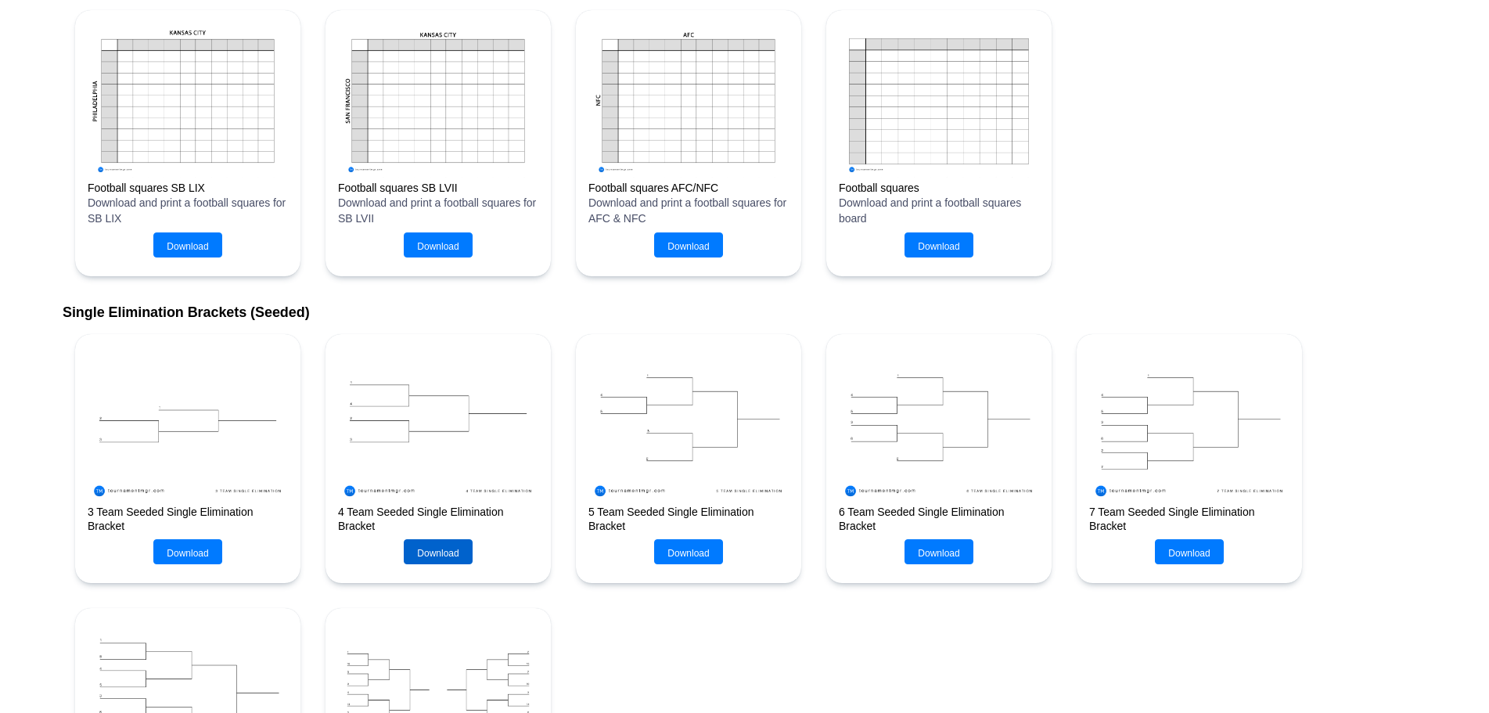  I want to click on h2: Football squares SB LIX, so click(188, 188).